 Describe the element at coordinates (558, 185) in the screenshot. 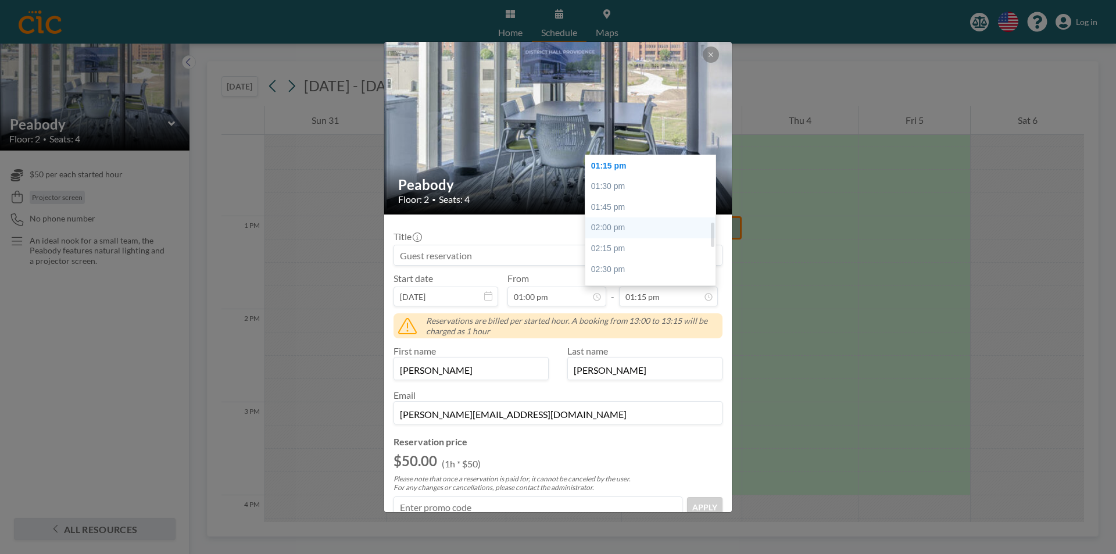

I see `h2: Peabody` at that location.